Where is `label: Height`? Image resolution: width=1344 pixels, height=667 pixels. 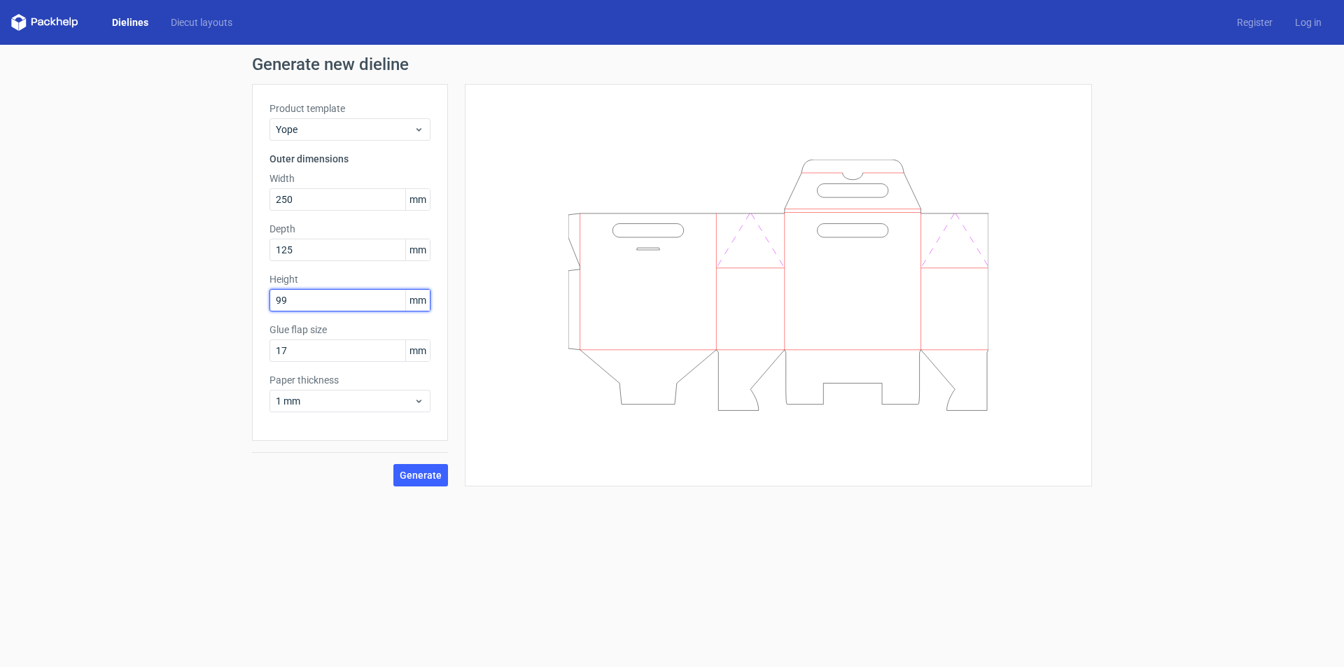
label: Height is located at coordinates (350, 279).